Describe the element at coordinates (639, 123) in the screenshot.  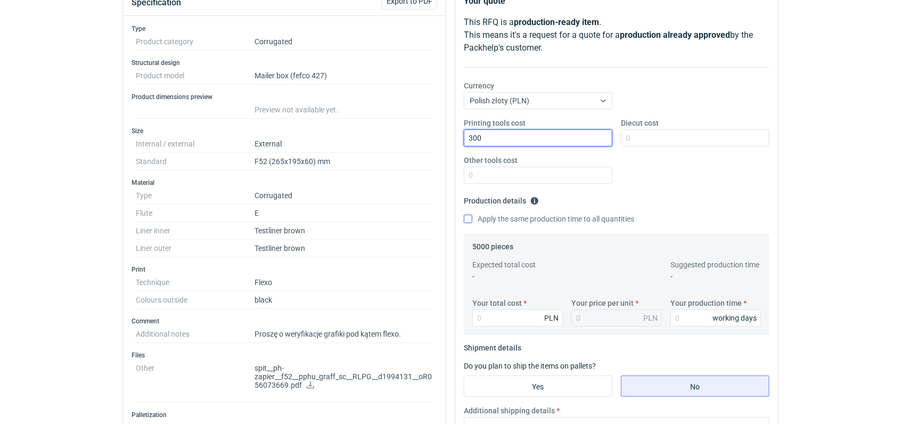
I see `label: Diecut cost` at that location.